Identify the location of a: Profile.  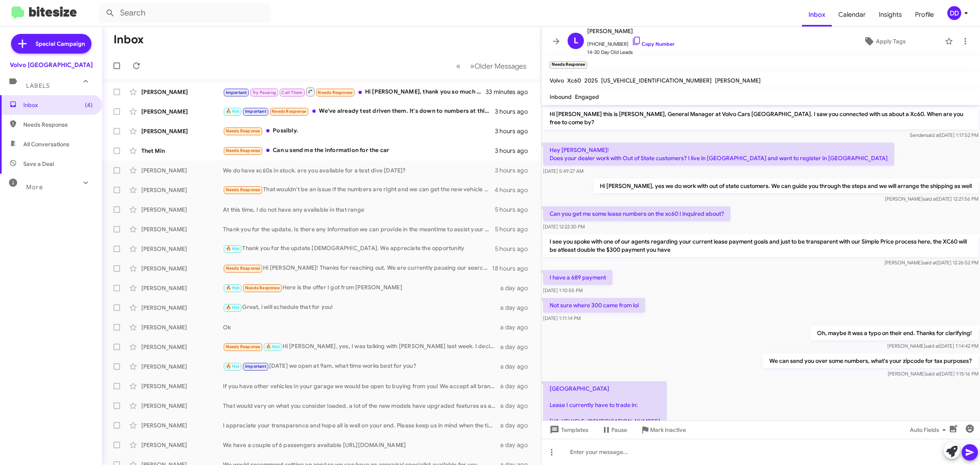
(925, 15).